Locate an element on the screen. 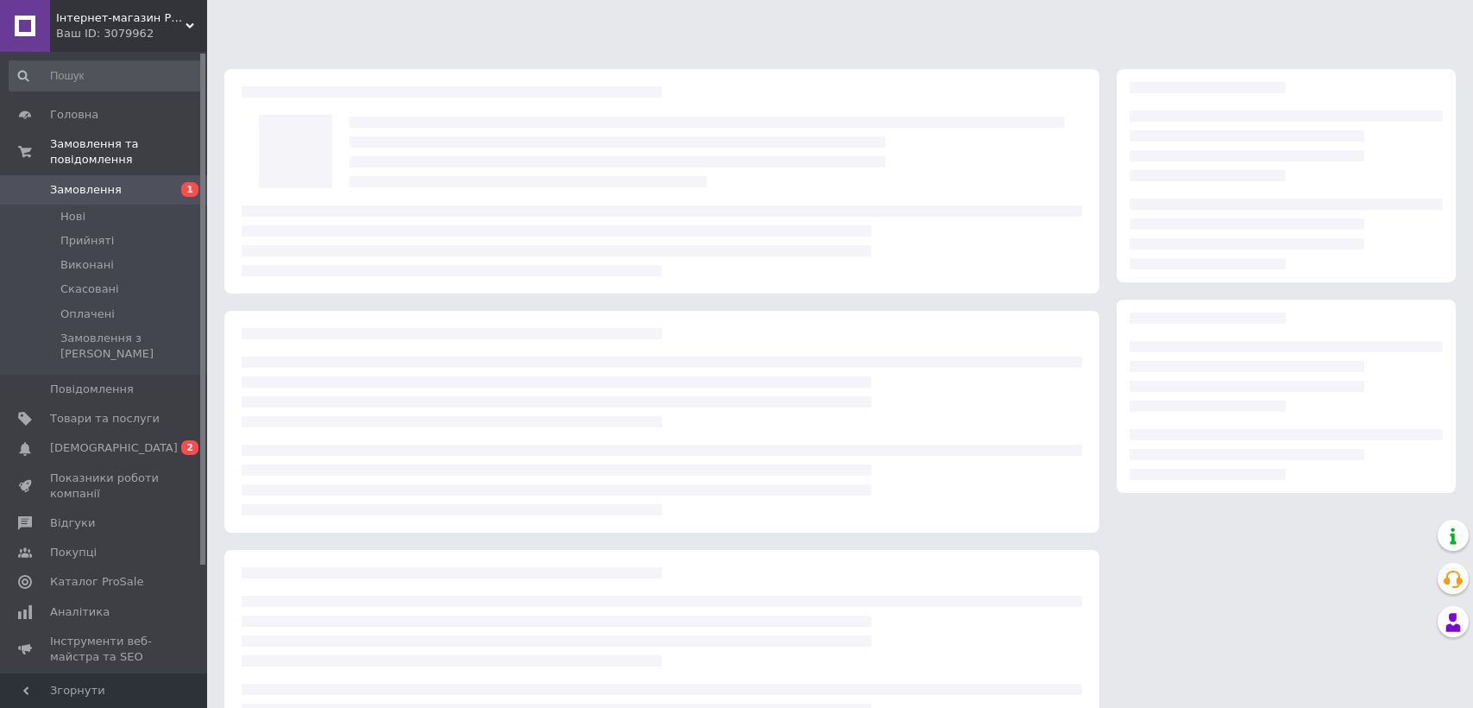  span: Інтернет-магазин Рибалка is located at coordinates (121, 18).